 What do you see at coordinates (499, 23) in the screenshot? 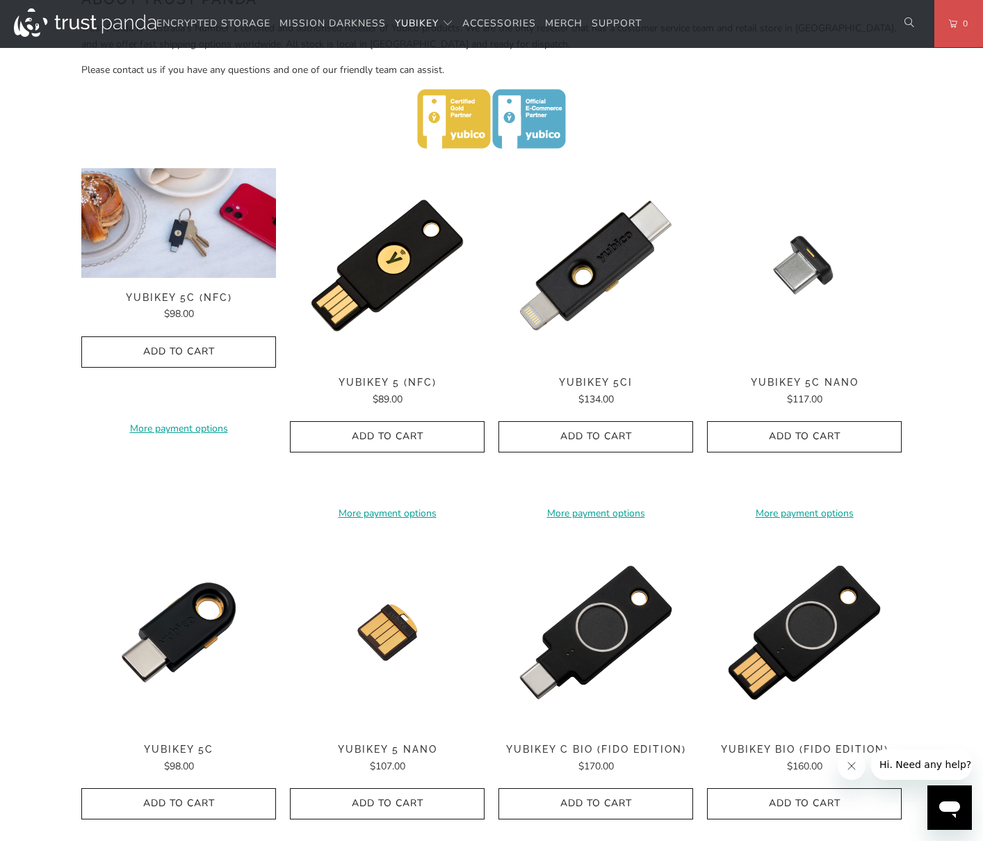
I see `span: Accessories` at bounding box center [499, 23].